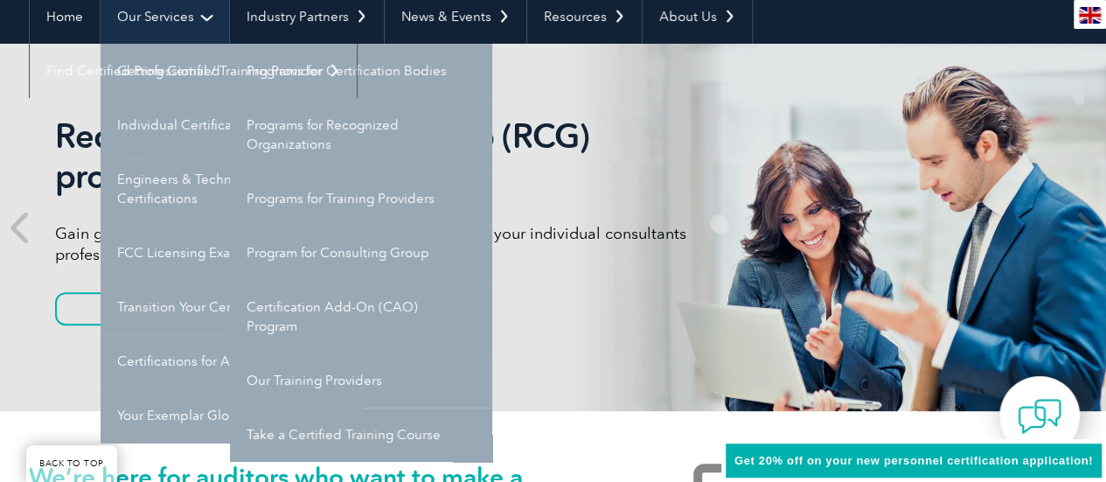  I want to click on a: Certification Add-On (CAO) Program, so click(361, 316).